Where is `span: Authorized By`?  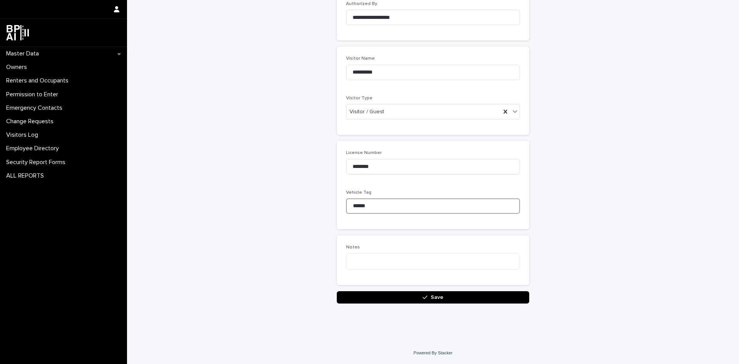 span: Authorized By is located at coordinates (362, 4).